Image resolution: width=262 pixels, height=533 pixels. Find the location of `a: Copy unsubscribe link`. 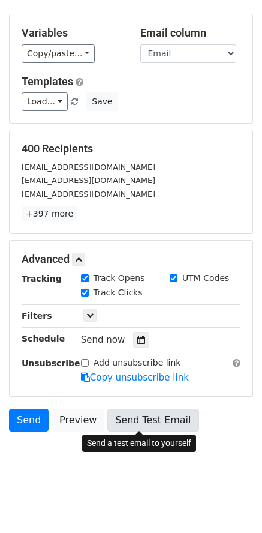

a: Copy unsubscribe link is located at coordinates (135, 378).